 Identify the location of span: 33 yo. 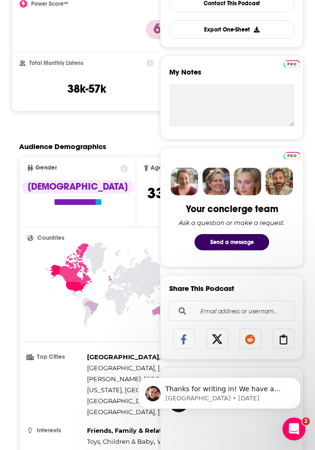
(164, 193).